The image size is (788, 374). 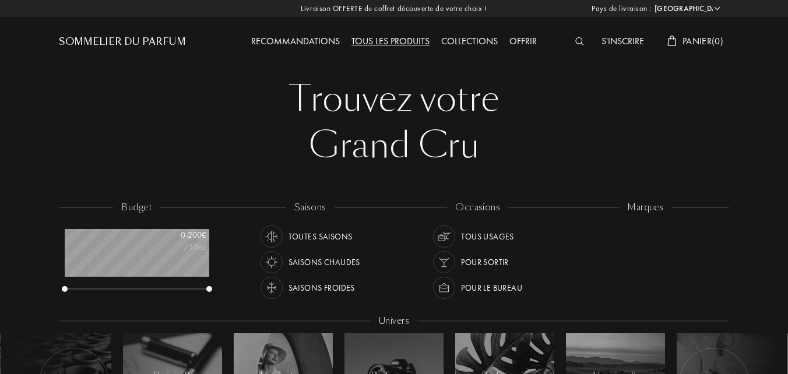 What do you see at coordinates (272, 288) in the screenshot?
I see `img: usage_season_cold_white.svg` at bounding box center [272, 288].